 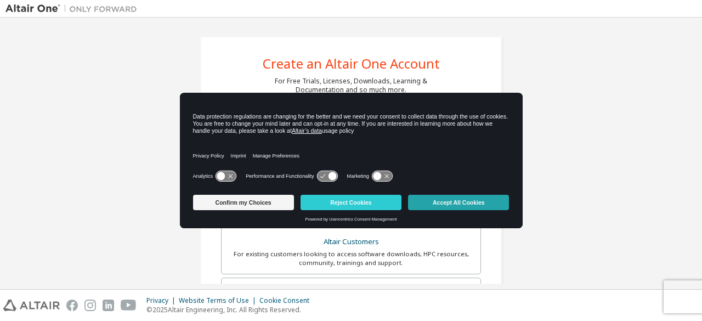 What do you see at coordinates (162, 301) in the screenshot?
I see `div: Privacy` at bounding box center [162, 301].